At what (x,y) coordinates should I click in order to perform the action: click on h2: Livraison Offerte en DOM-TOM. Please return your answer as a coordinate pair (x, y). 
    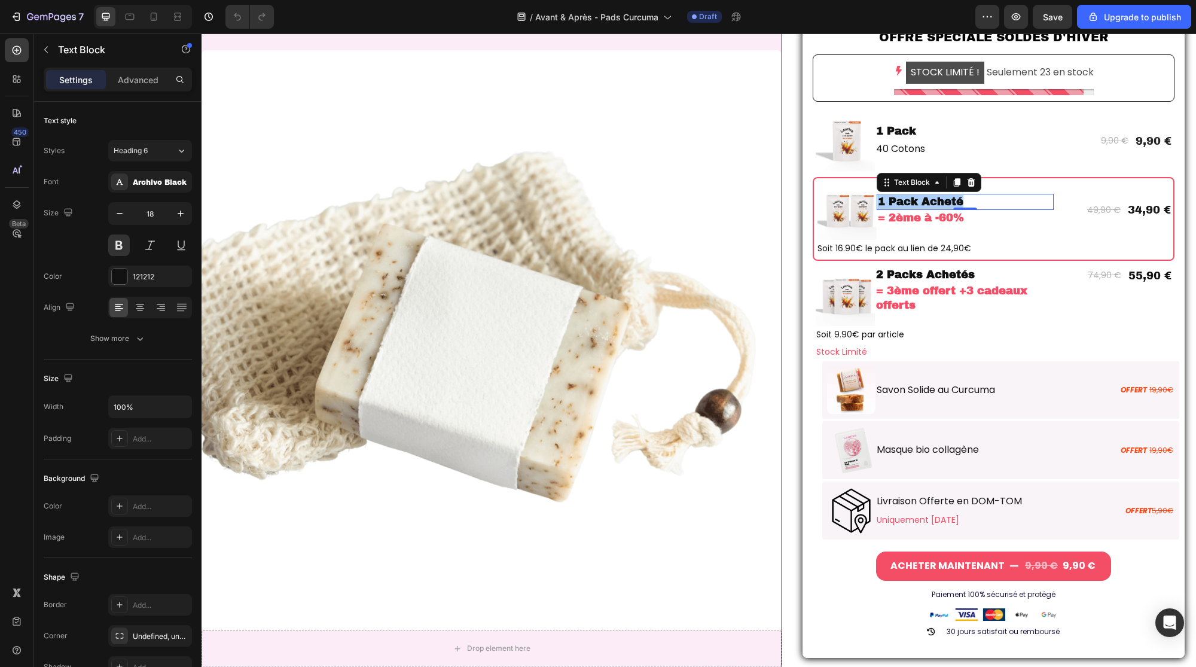
    Looking at the image, I should click on (794, 467).